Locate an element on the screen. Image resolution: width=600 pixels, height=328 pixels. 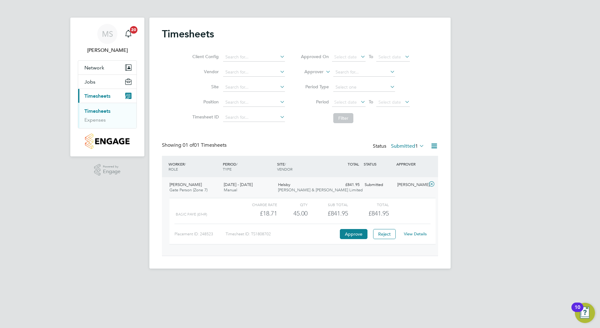
a: 20 is located at coordinates (128, 34).